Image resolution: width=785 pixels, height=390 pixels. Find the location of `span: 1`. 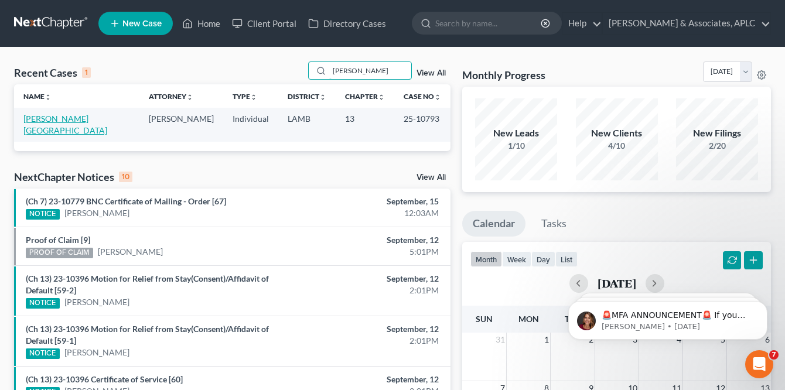

span: 1 is located at coordinates (547, 340).